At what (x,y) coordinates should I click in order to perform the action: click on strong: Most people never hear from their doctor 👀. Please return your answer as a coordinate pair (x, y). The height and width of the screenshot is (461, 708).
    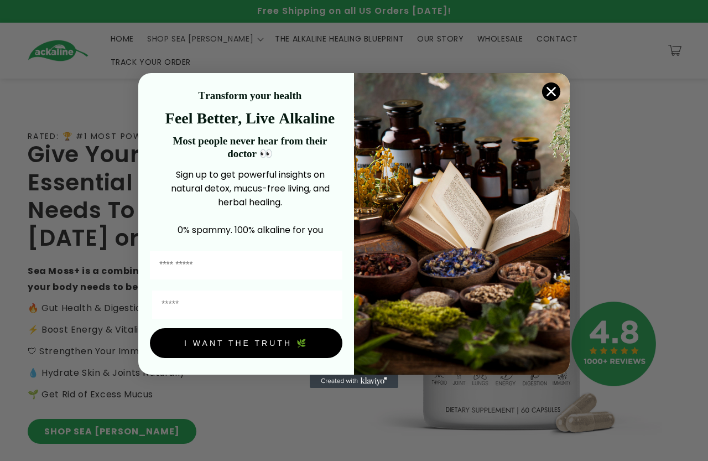
    Looking at the image, I should click on (249, 147).